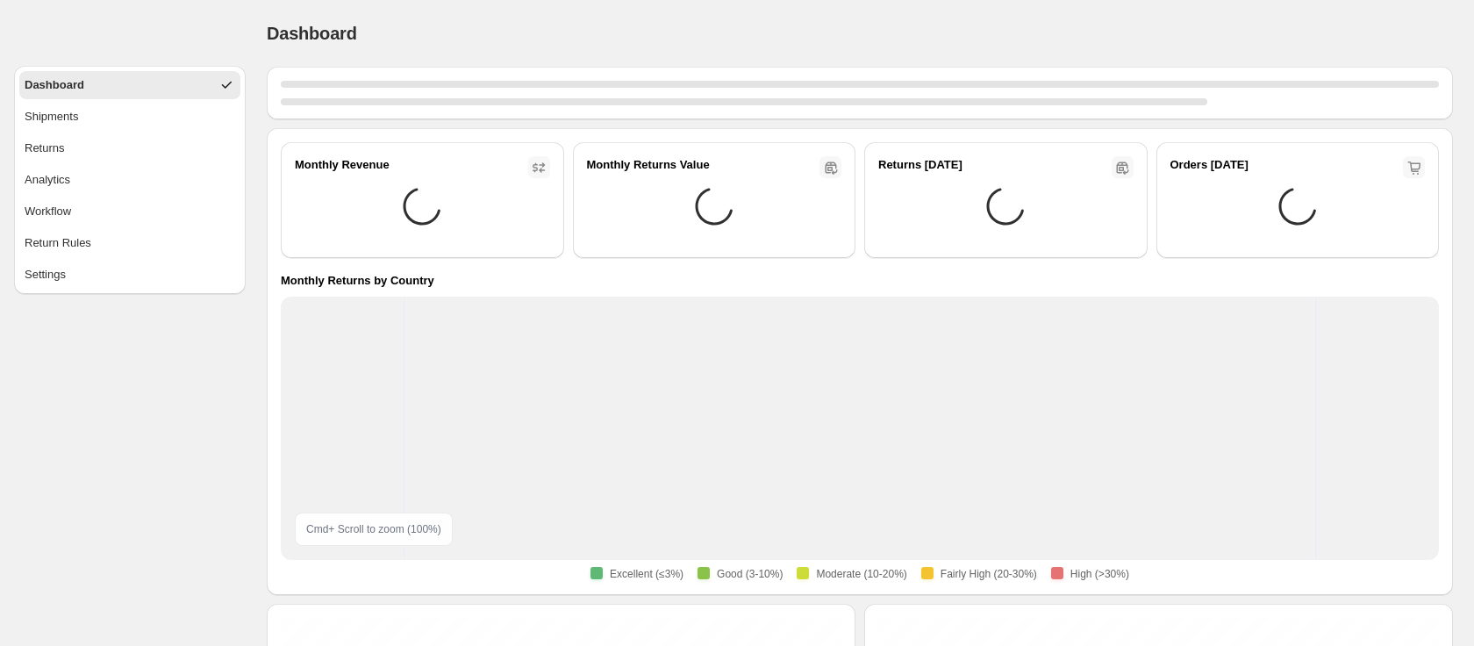 Image resolution: width=1474 pixels, height=646 pixels. I want to click on span: Analytics, so click(47, 180).